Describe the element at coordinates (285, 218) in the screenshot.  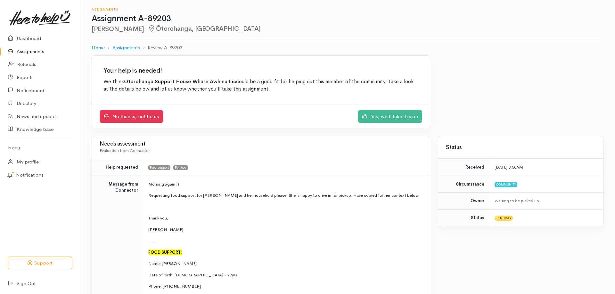
I see `p: Thank you,` at that location.